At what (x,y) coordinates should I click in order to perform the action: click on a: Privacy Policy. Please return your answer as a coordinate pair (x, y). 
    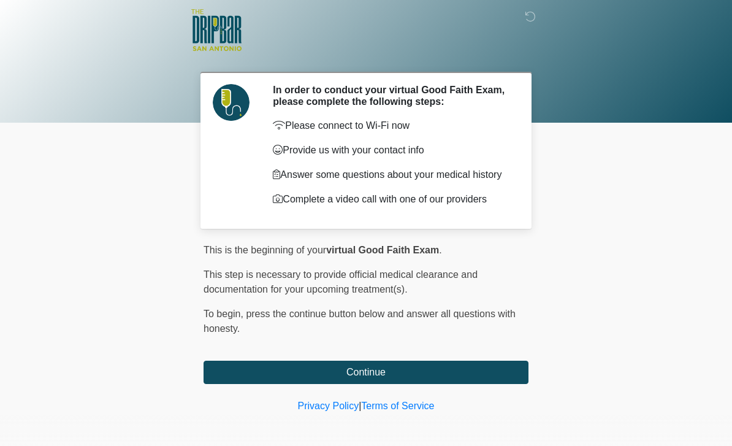
    Looking at the image, I should click on (328, 405).